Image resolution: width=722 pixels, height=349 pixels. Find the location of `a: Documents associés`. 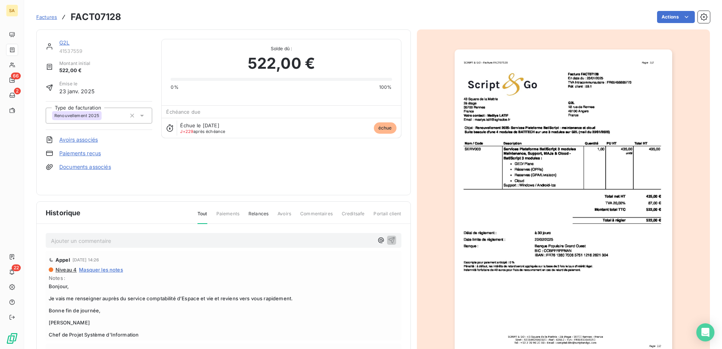

a: Documents associés is located at coordinates (85, 167).